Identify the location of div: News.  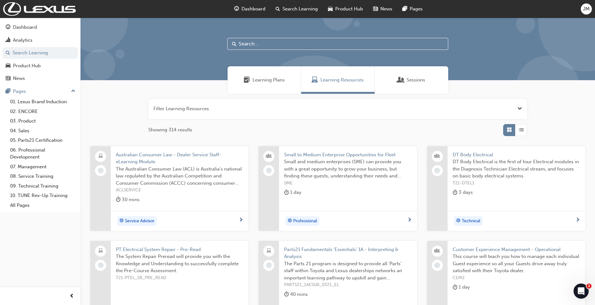
(19, 78).